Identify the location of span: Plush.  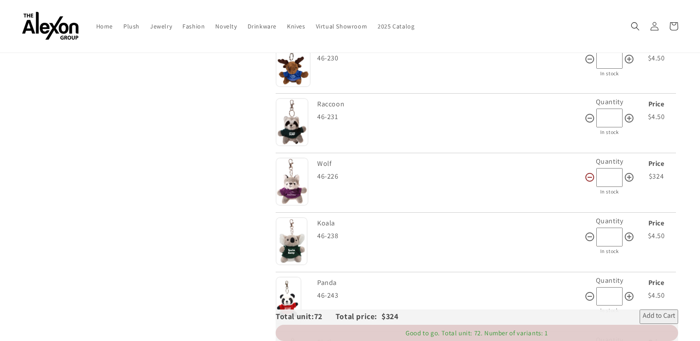
(131, 26).